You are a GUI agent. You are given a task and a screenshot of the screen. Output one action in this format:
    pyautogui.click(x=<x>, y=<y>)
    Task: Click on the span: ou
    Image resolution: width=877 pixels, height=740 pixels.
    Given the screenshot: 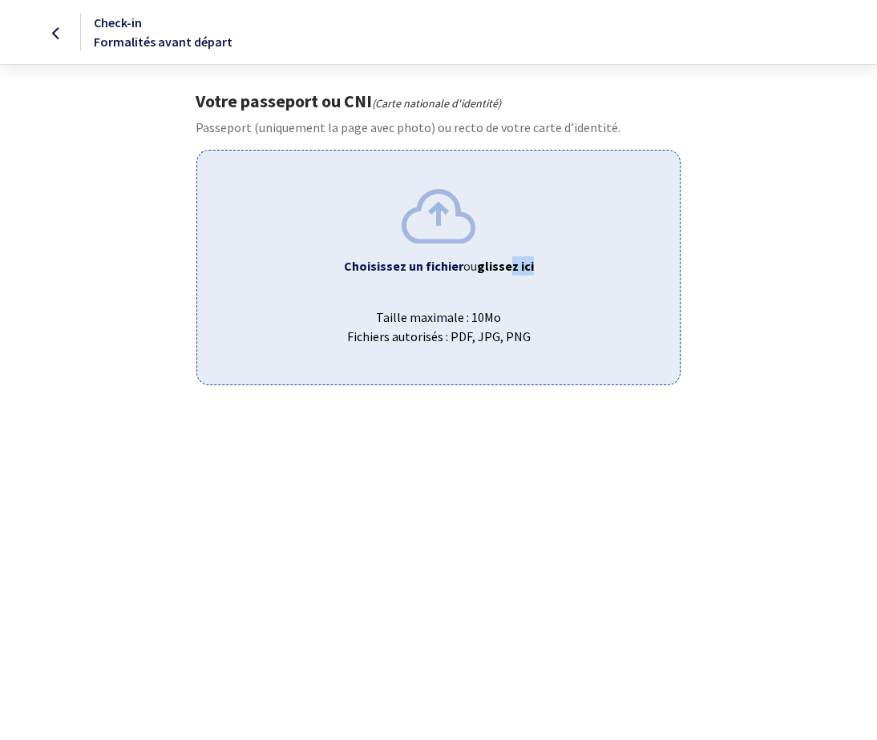 What is the action you would take?
    pyautogui.click(x=498, y=266)
    